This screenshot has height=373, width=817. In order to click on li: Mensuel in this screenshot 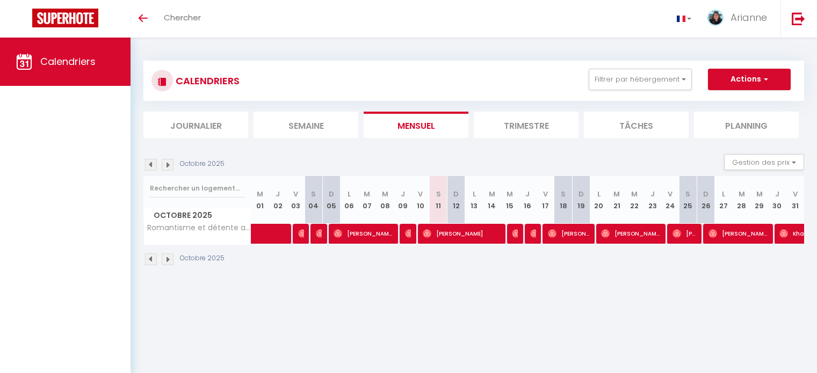, I will do `click(416, 125)`.